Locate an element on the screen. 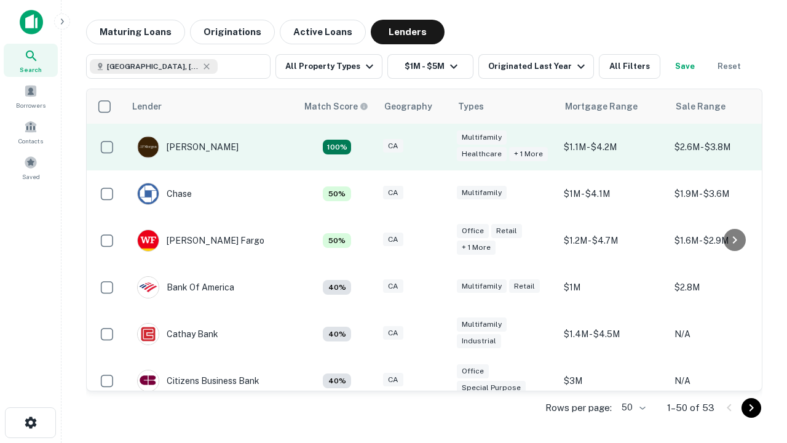 This screenshot has width=787, height=443. div: Chase is located at coordinates (164, 194).